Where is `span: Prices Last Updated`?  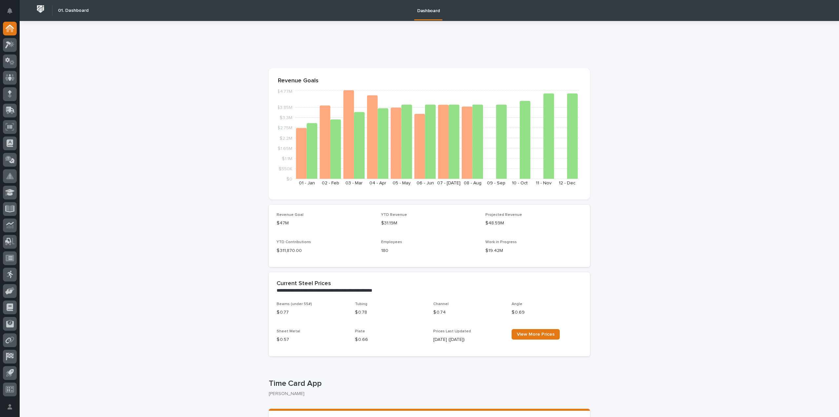 span: Prices Last Updated is located at coordinates (452, 331).